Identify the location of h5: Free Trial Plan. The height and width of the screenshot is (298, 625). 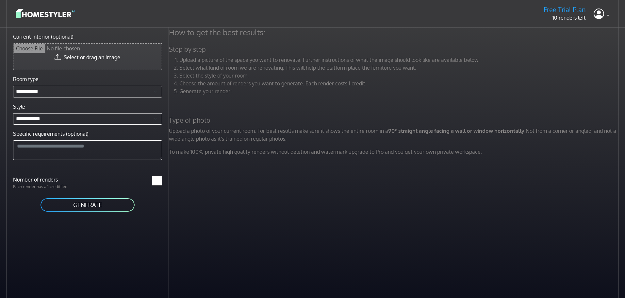
(564, 9).